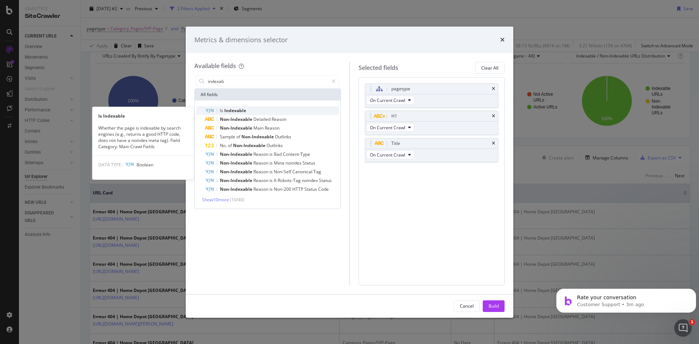 The height and width of the screenshot is (344, 699). I want to click on span: No., so click(224, 145).